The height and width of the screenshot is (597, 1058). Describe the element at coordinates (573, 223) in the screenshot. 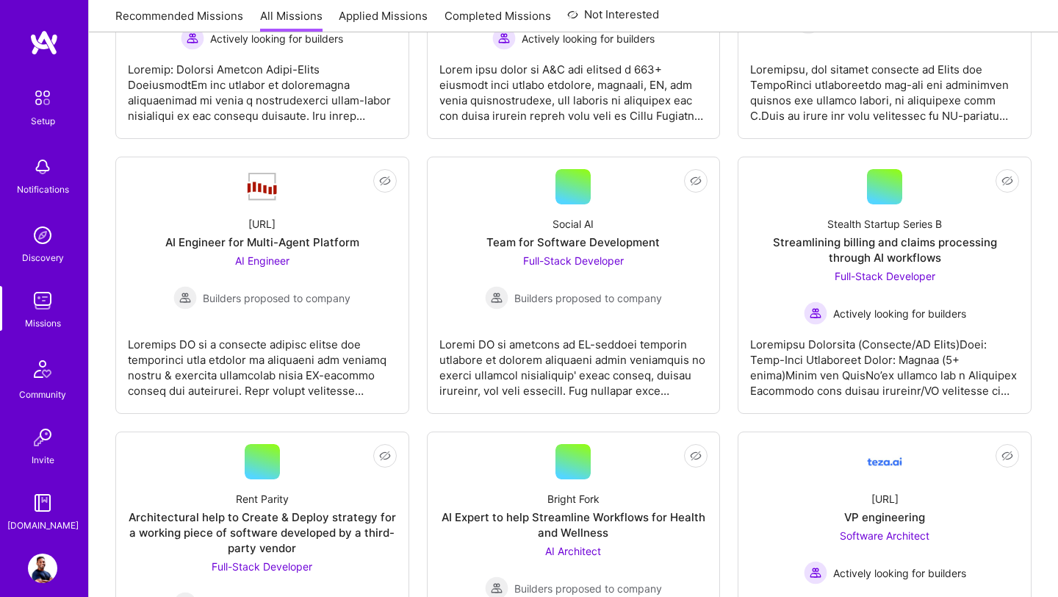

I see `div: Social AI` at that location.